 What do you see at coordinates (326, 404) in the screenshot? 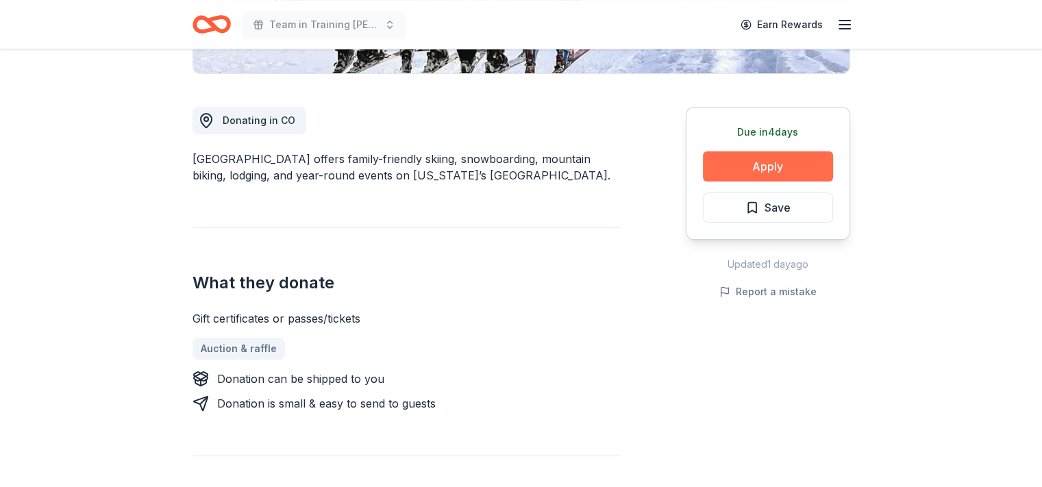
I see `div: Donation is small & easy to send to guests` at bounding box center [326, 404].